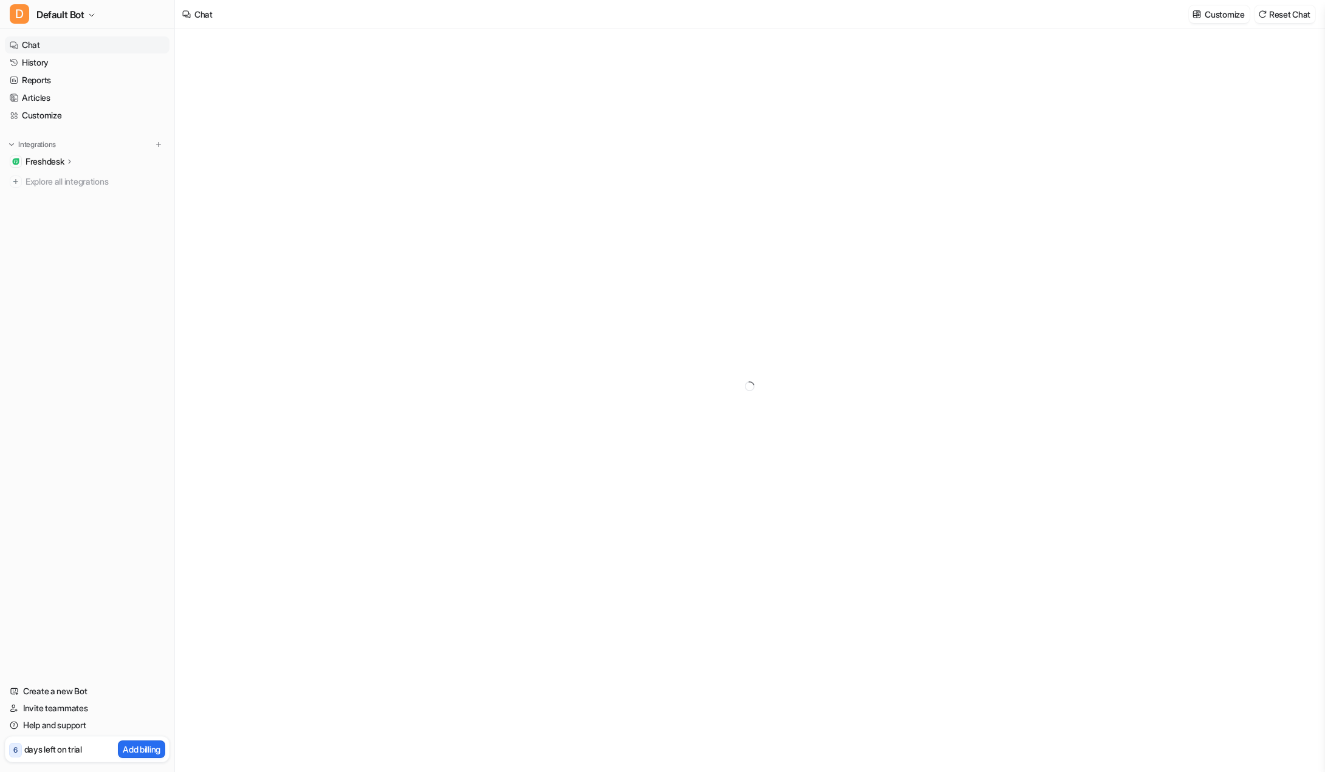 Image resolution: width=1325 pixels, height=772 pixels. Describe the element at coordinates (15, 750) in the screenshot. I see `p: 6` at that location.